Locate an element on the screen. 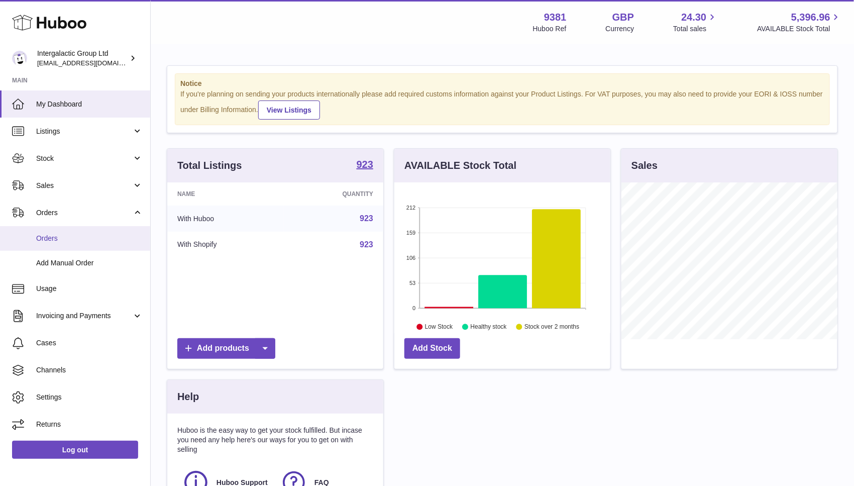  a: Add Stock is located at coordinates (432, 348).